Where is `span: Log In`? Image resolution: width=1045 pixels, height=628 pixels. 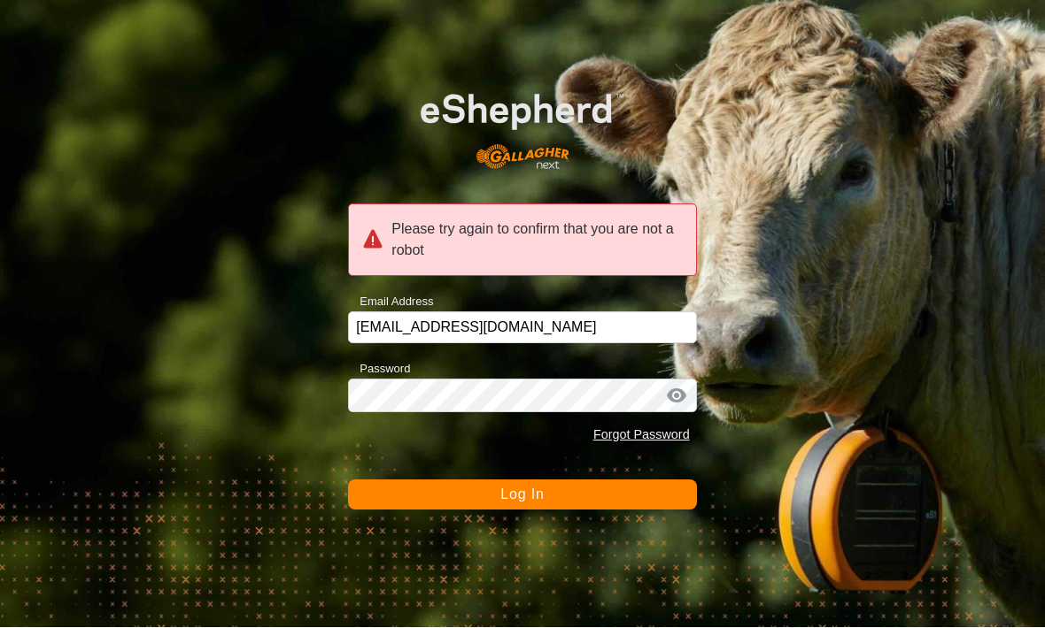 span: Log In is located at coordinates (521, 495).